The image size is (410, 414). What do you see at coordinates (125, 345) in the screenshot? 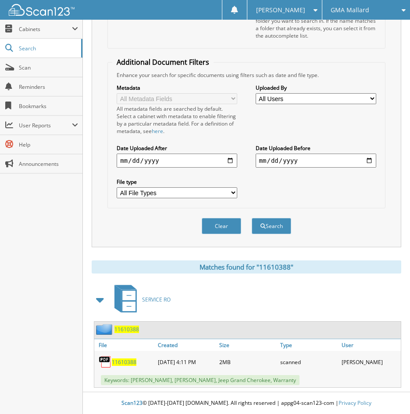
I see `a: File` at bounding box center [125, 345].